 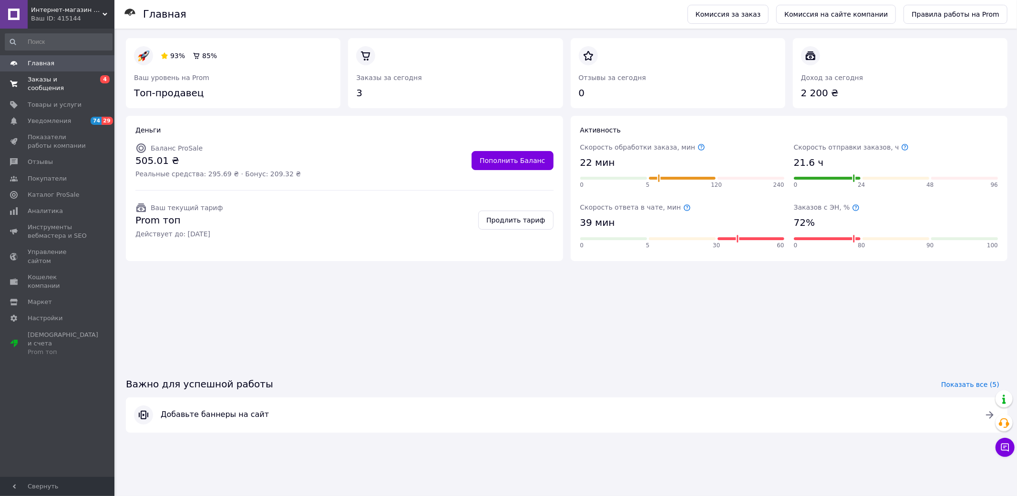 What do you see at coordinates (826, 207) in the screenshot?
I see `span: Заказов с ЭН, %` at bounding box center [826, 207].